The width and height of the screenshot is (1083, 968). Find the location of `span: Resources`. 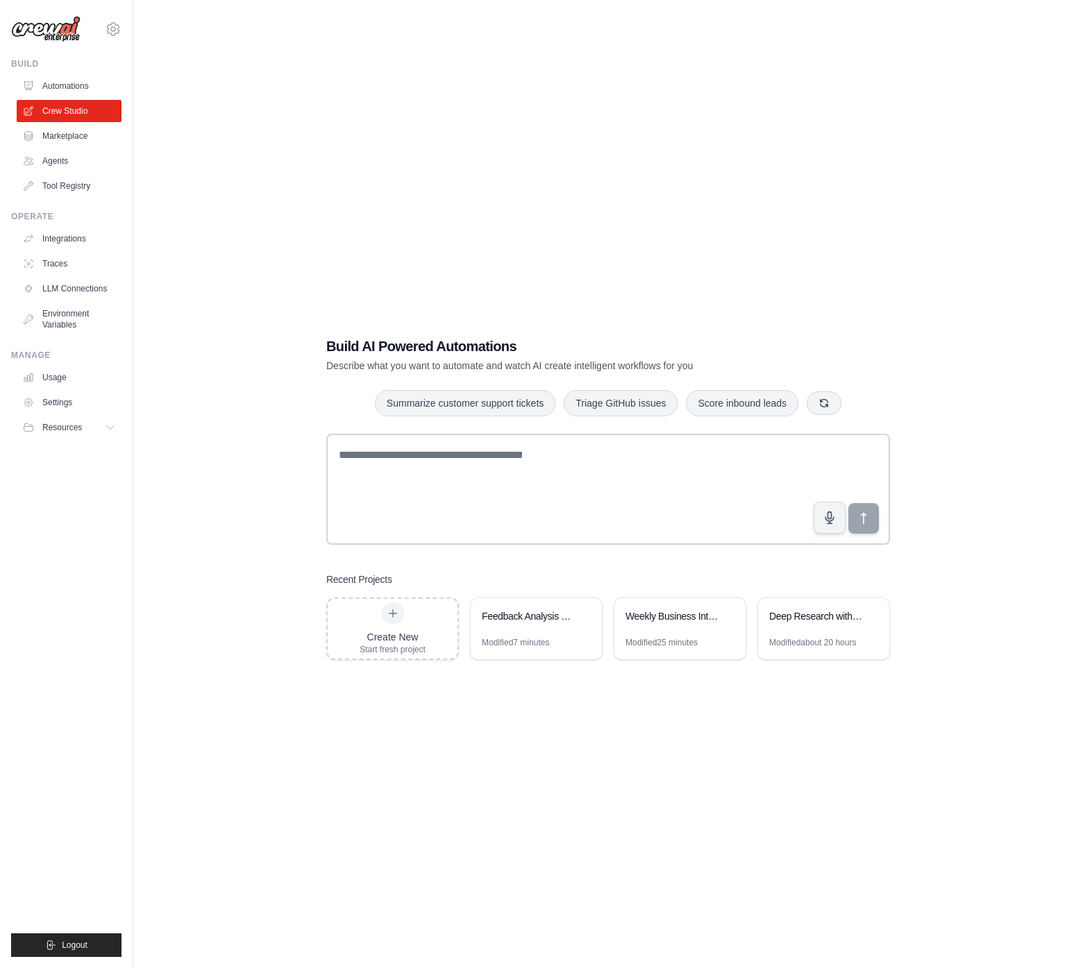

span: Resources is located at coordinates (62, 427).